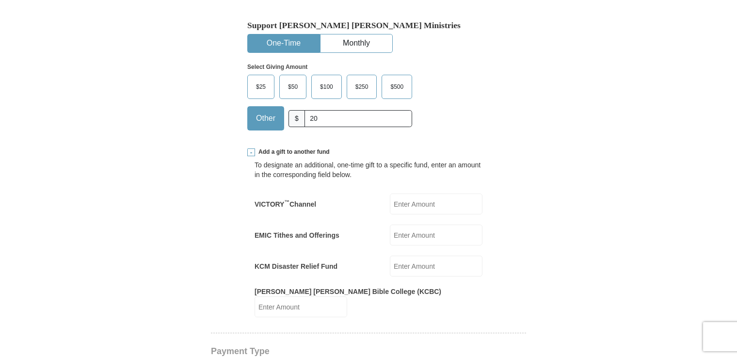  Describe the element at coordinates (368, 170) in the screenshot. I see `div: To designate an additional, one-time gift to a specific fund, enter an amount in the correspondin...` at that location.